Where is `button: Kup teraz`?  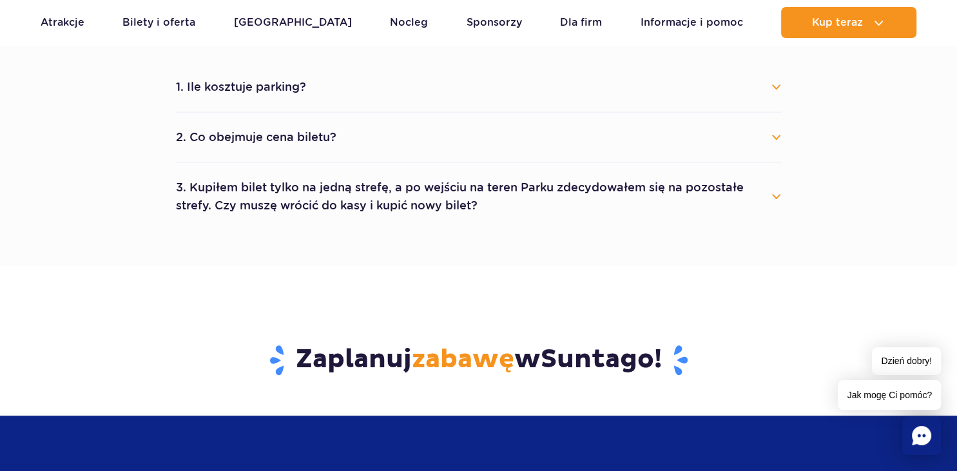
button: Kup teraz is located at coordinates (849, 23).